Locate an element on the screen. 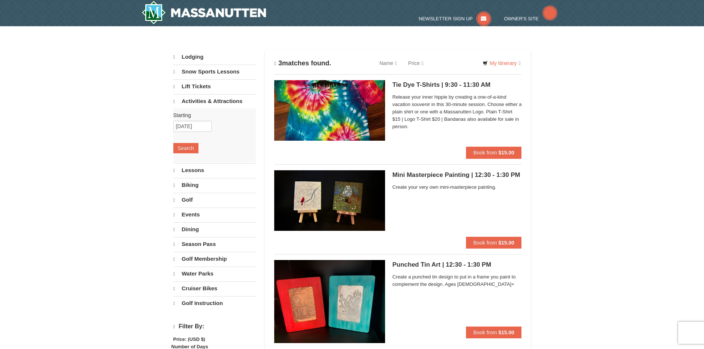  span: Owner's Site is located at coordinates (522, 18).